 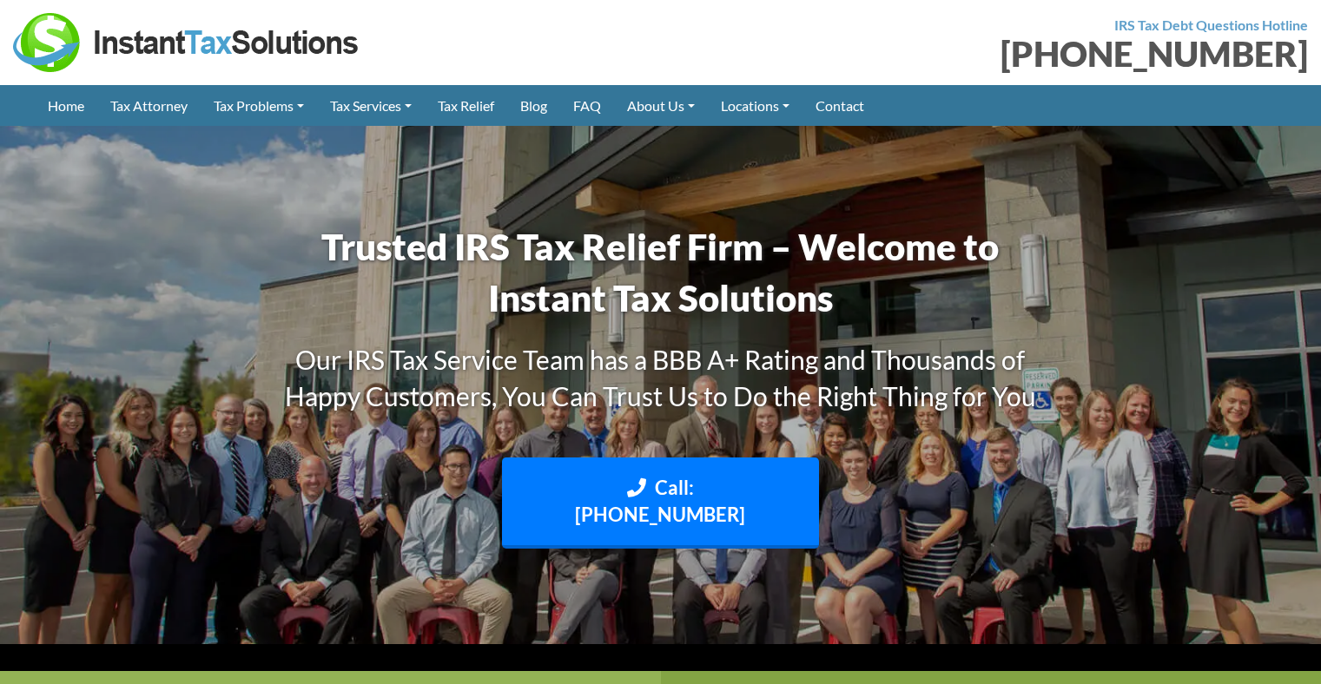 I want to click on a: Instant Tax Solutions Logo, so click(x=187, y=40).